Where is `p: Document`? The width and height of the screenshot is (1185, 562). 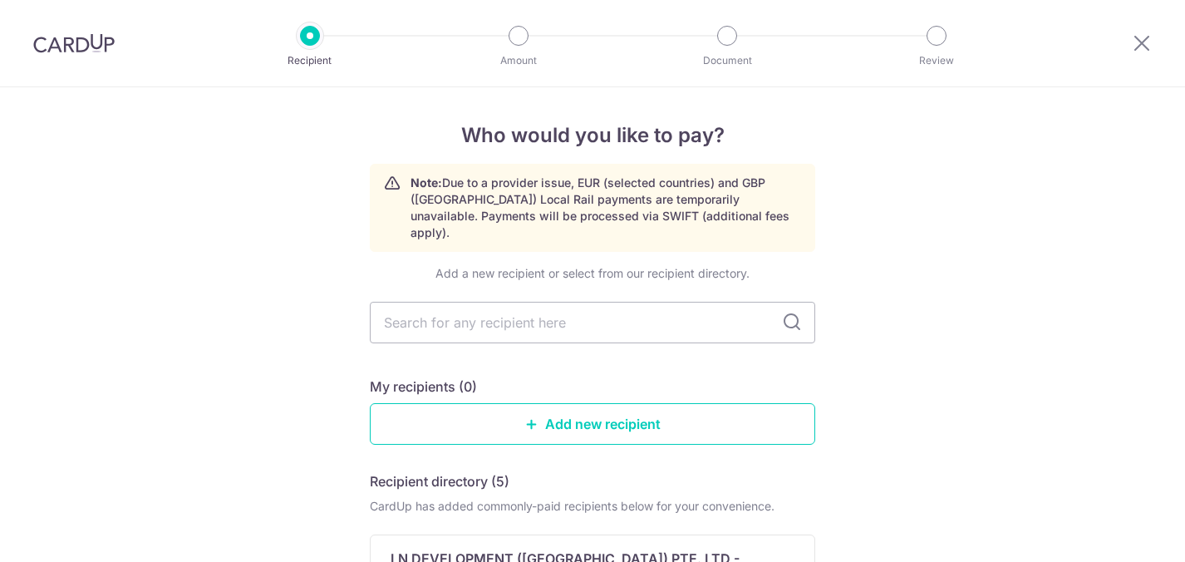 p: Document is located at coordinates (727, 61).